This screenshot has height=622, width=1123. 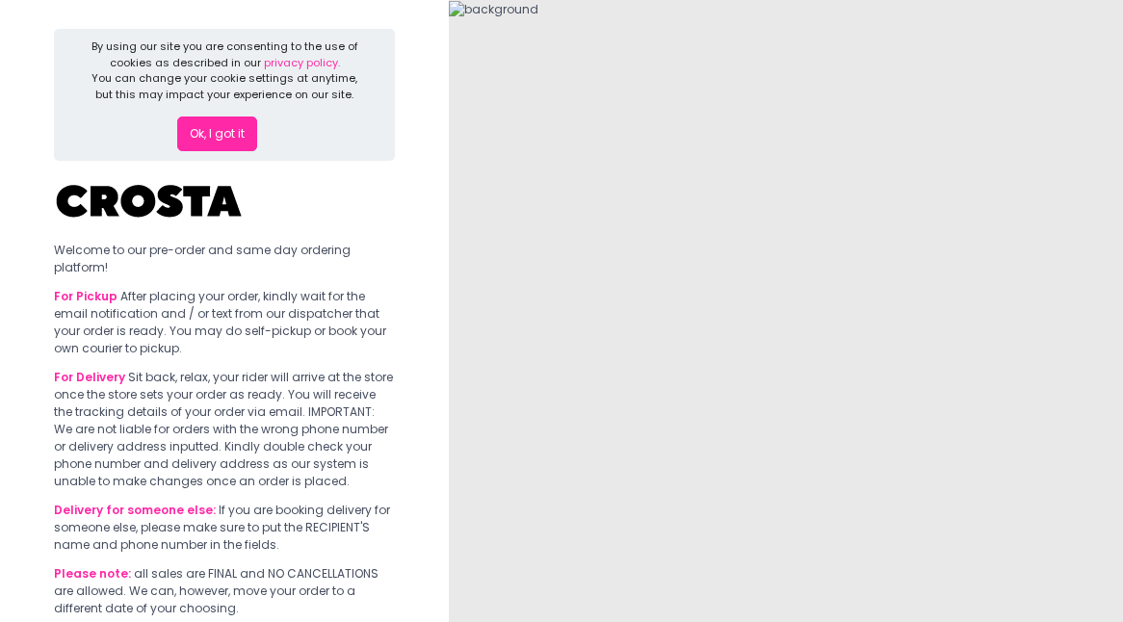 I want to click on div: After placing your order, kindly wait for the email notification and / or text from our dispatche..., so click(x=224, y=323).